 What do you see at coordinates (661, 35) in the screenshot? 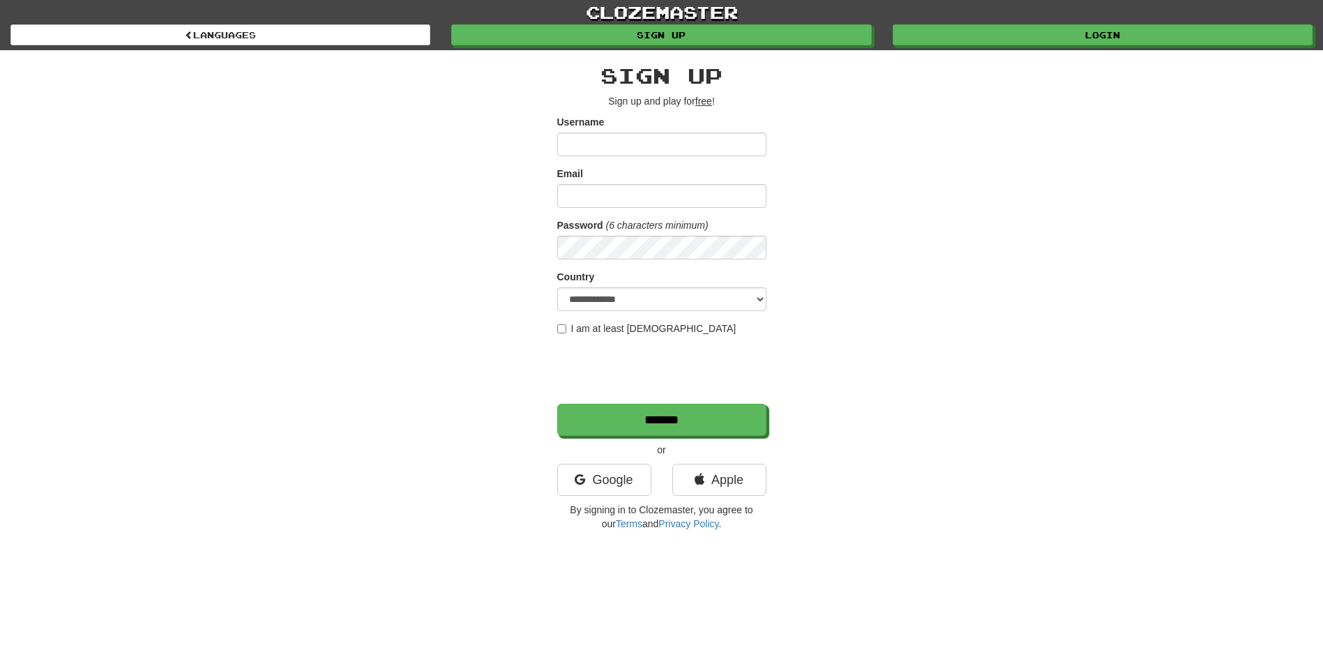
I see `a: Sign up` at bounding box center [661, 35].